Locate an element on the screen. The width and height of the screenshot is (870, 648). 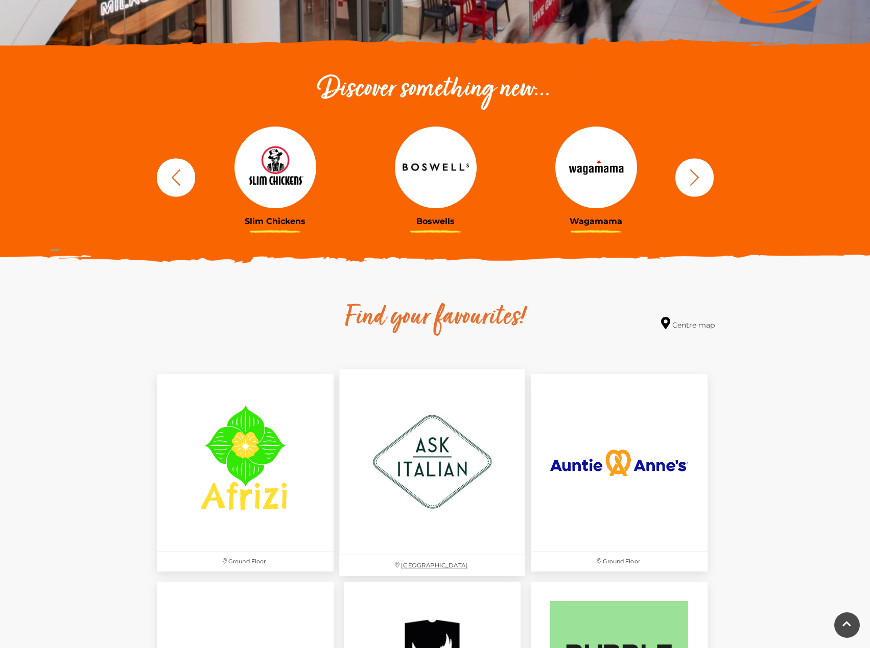
a: Boswells is located at coordinates (436, 176).